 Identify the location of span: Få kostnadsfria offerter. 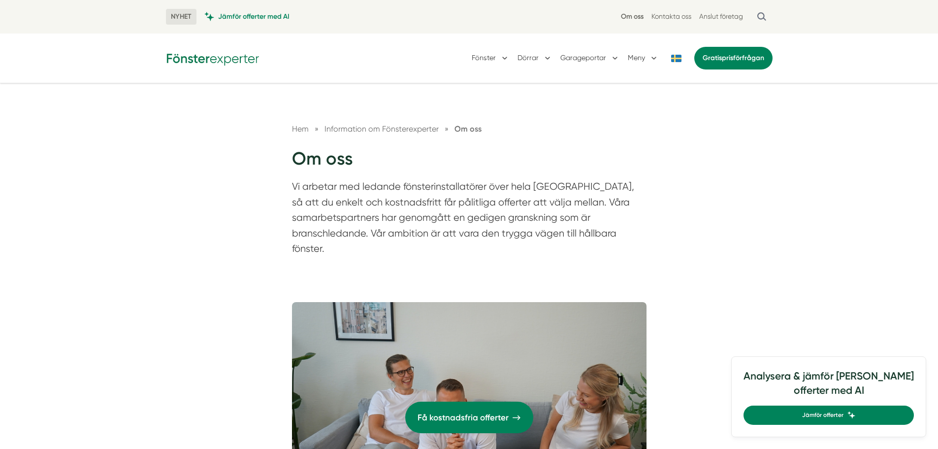
(463, 417).